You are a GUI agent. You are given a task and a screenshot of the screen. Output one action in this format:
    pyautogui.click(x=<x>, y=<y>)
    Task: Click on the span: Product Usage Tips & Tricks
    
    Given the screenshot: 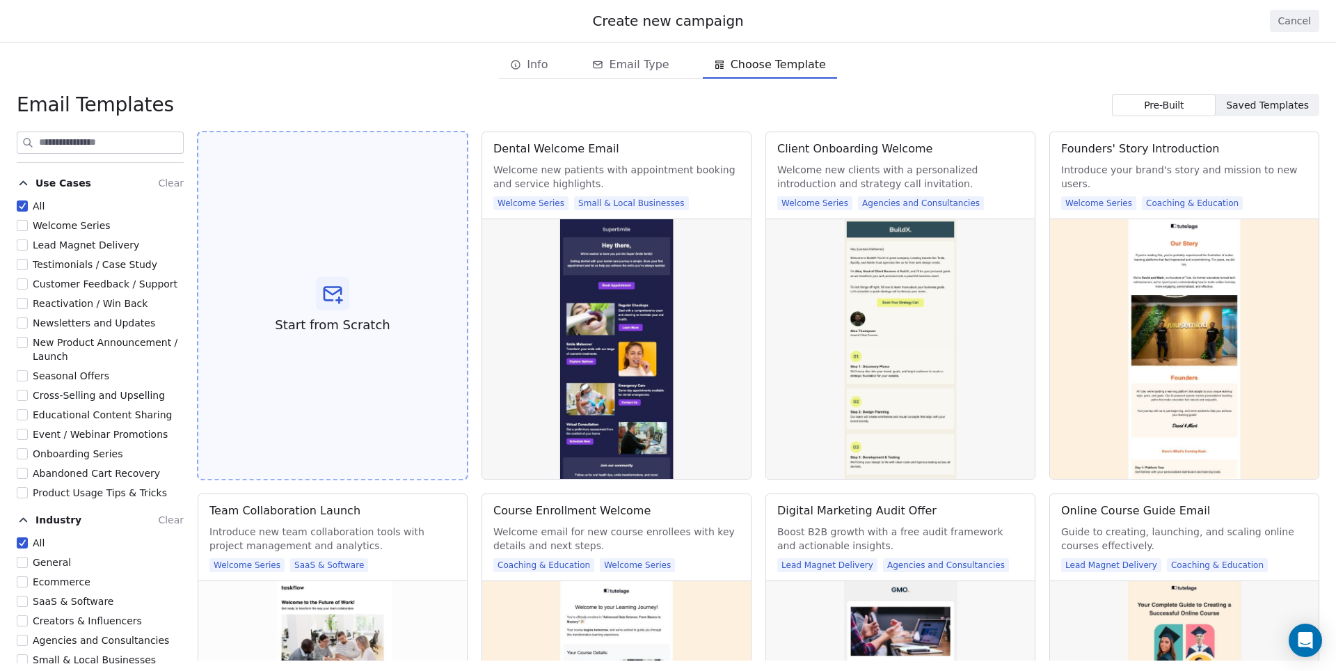 What is the action you would take?
    pyautogui.click(x=100, y=493)
    